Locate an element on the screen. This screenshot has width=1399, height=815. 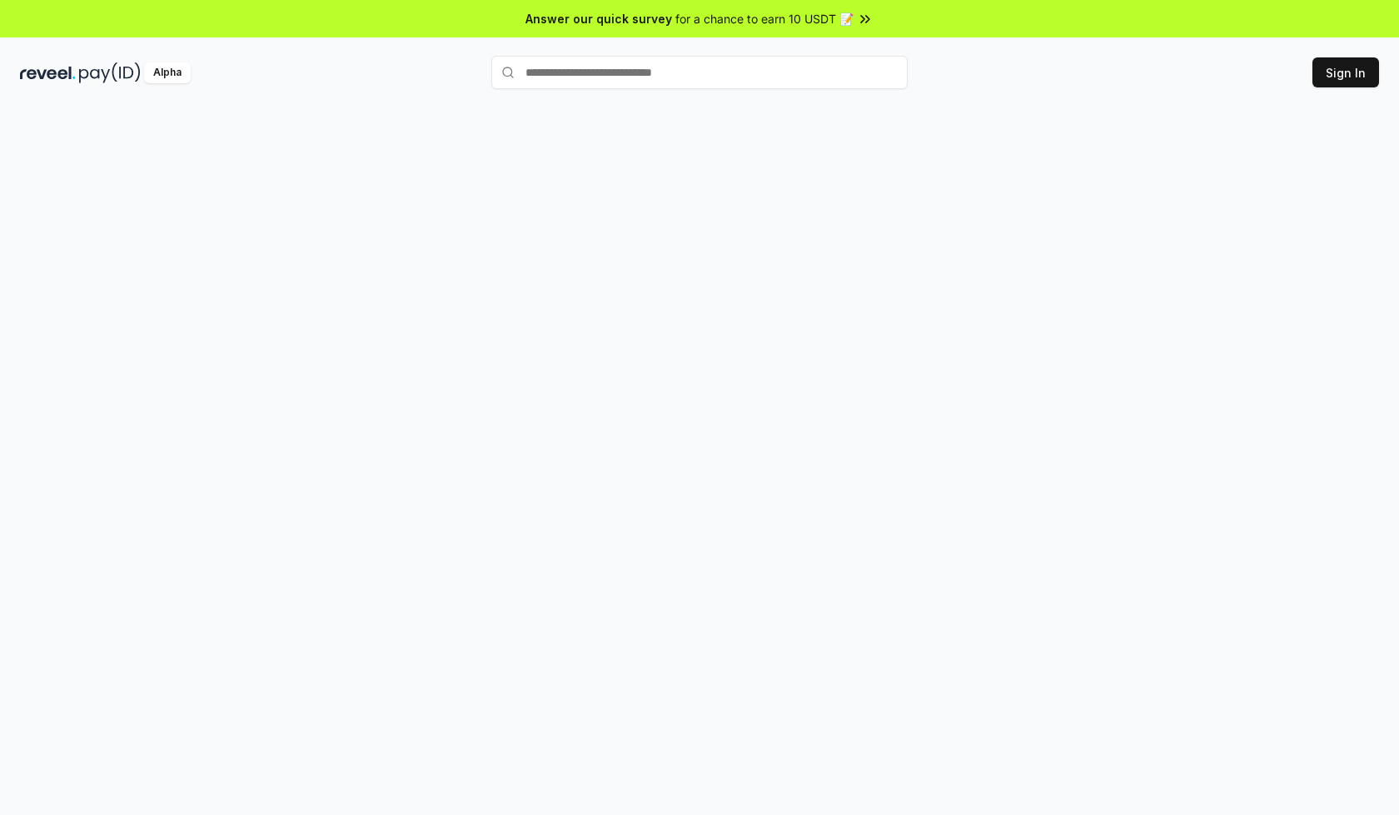
button: Sign In is located at coordinates (1346, 72).